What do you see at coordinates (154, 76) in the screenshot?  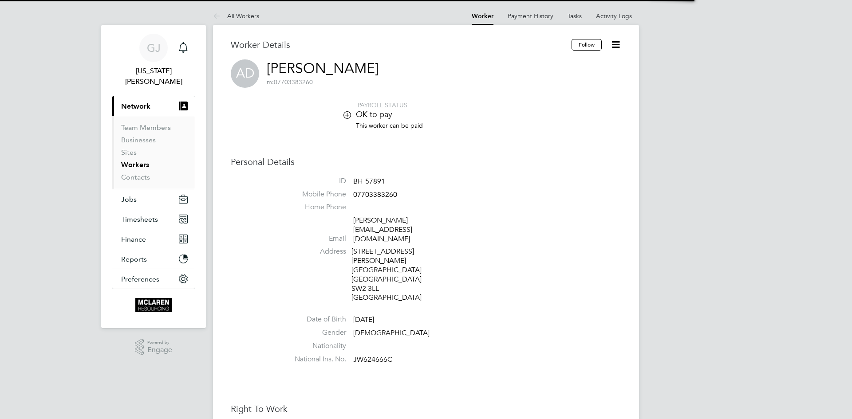 I see `span: Georgia Jesson` at bounding box center [154, 76].